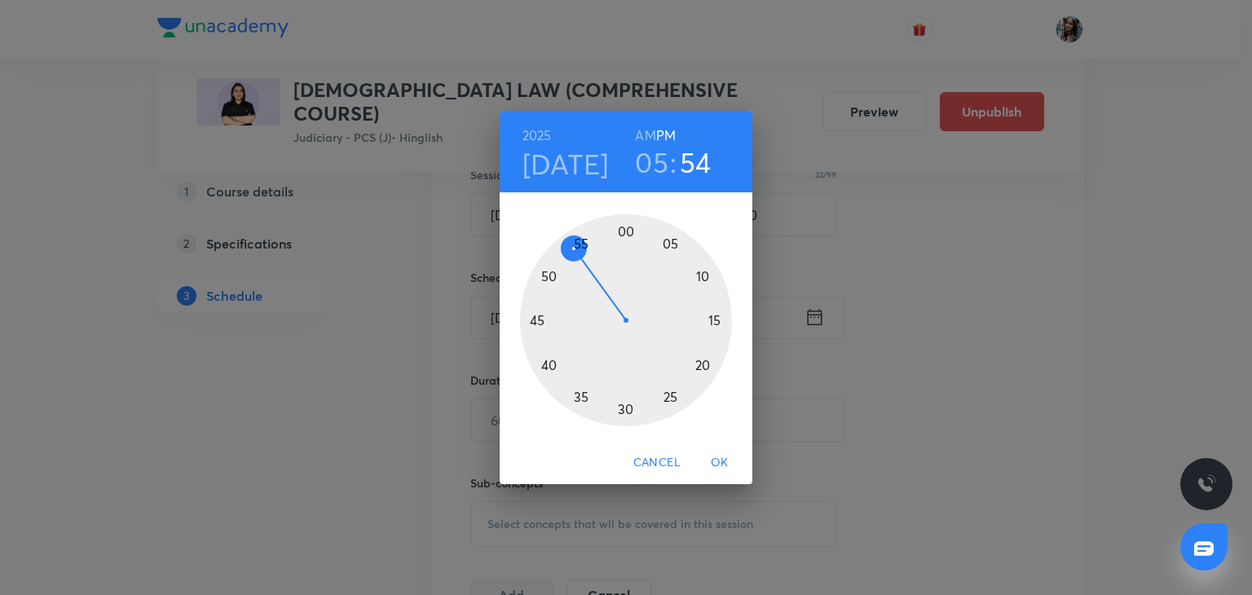 This screenshot has width=1252, height=595. What do you see at coordinates (657, 462) in the screenshot?
I see `button: Cancel` at bounding box center [657, 462].